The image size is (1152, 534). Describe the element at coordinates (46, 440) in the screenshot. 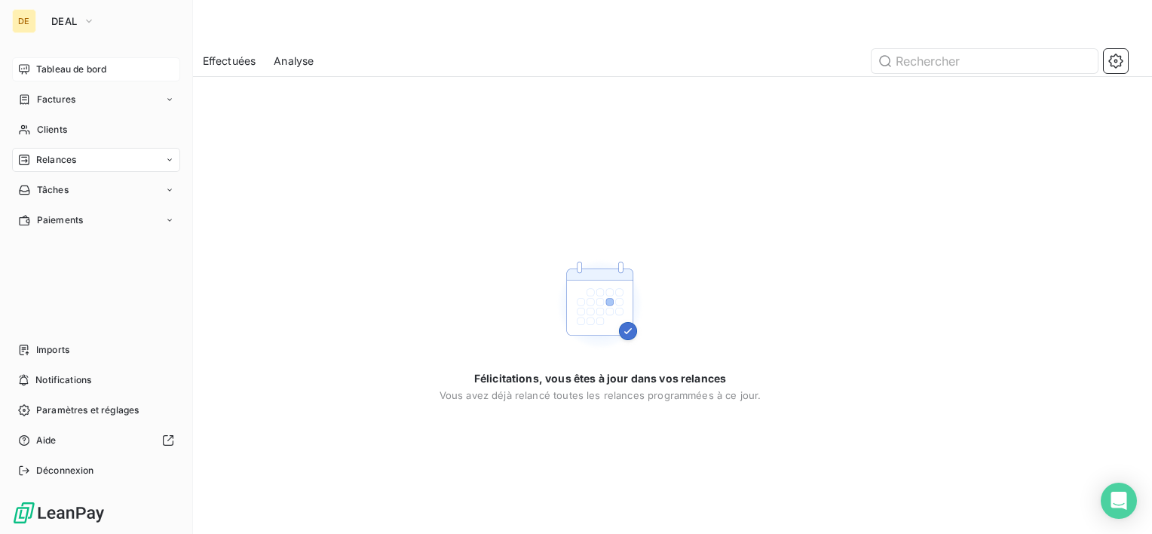

I see `span: Aide` at that location.